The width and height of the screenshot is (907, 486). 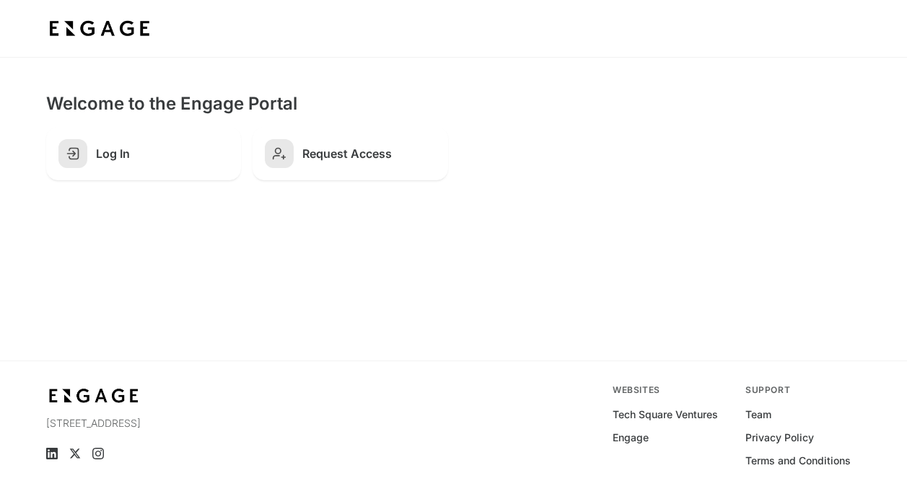 What do you see at coordinates (665, 415) in the screenshot?
I see `a: Tech Square Ventures` at bounding box center [665, 415].